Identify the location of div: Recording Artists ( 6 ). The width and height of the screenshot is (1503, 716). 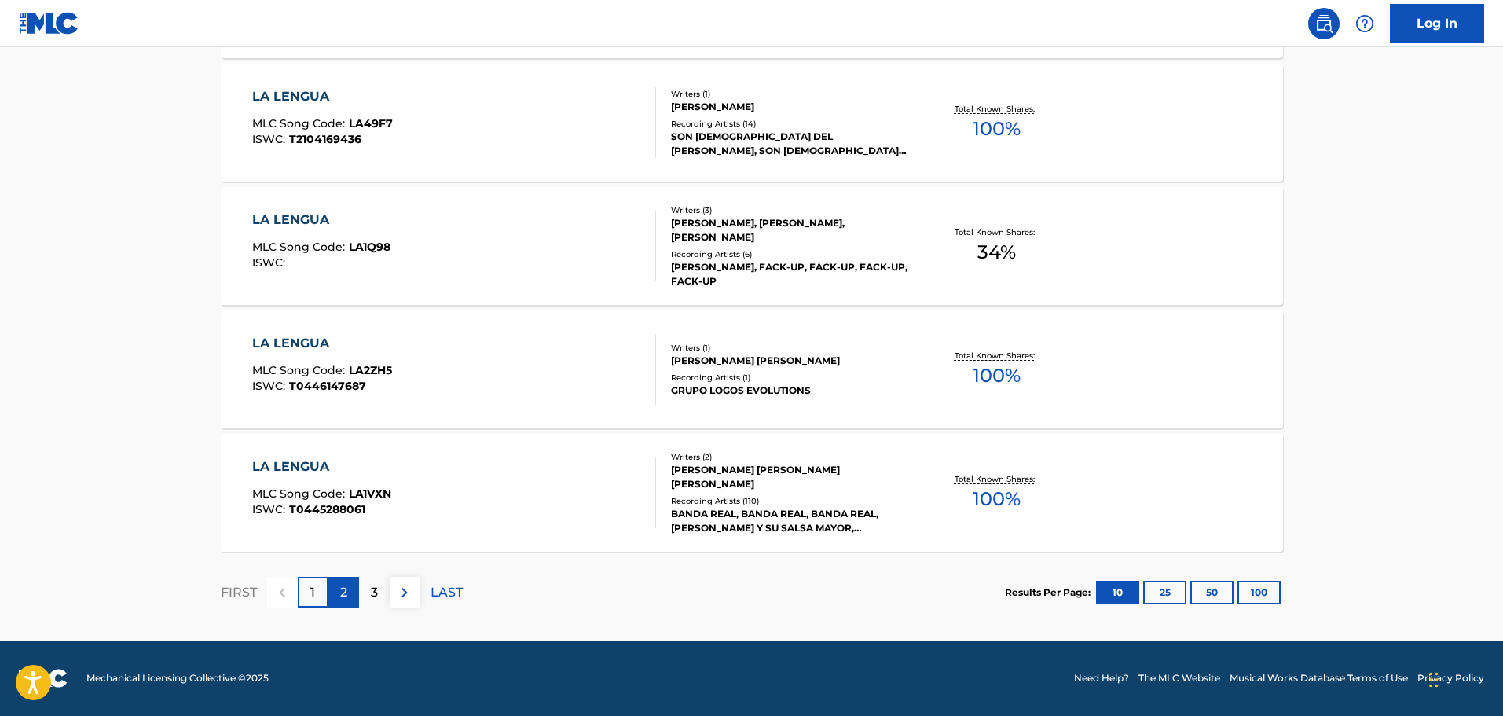
(789, 254).